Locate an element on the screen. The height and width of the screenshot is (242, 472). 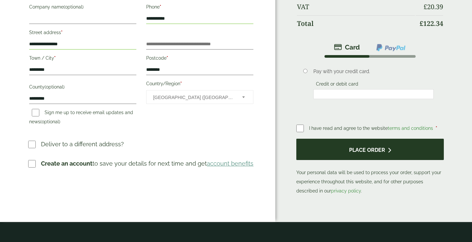
label: Sign me up to receive email updates and news is located at coordinates (81, 118).